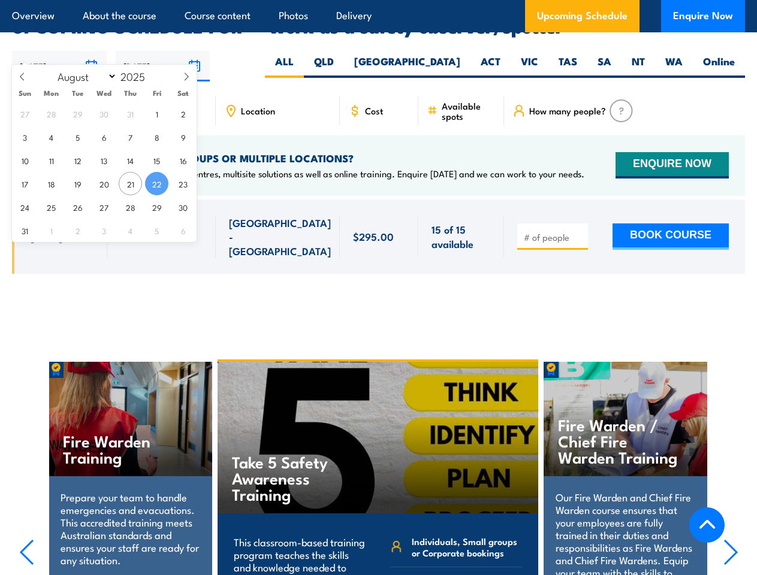 This screenshot has height=575, width=757. I want to click on span: August 20, 2025, so click(104, 183).